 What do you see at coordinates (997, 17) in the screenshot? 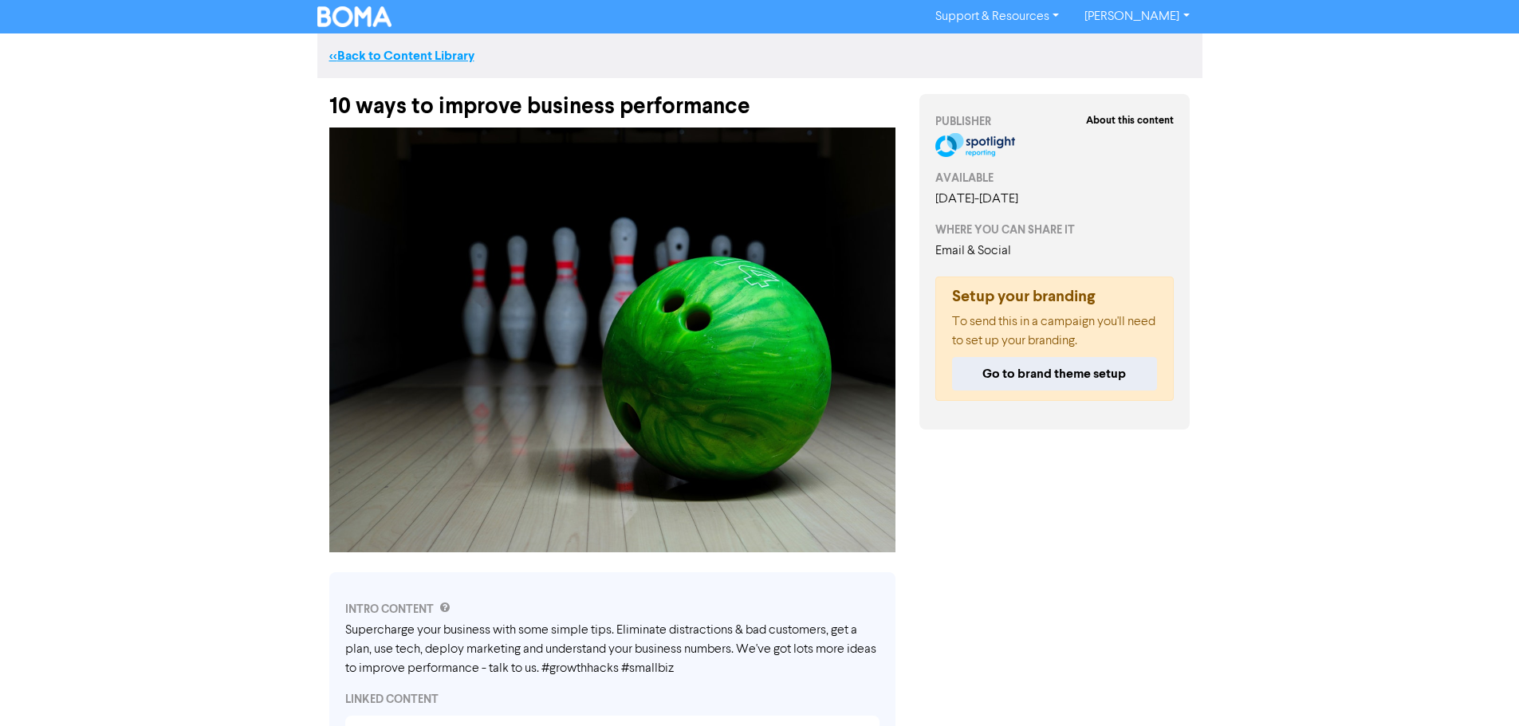
I see `a: Support & Resources` at bounding box center [997, 17].